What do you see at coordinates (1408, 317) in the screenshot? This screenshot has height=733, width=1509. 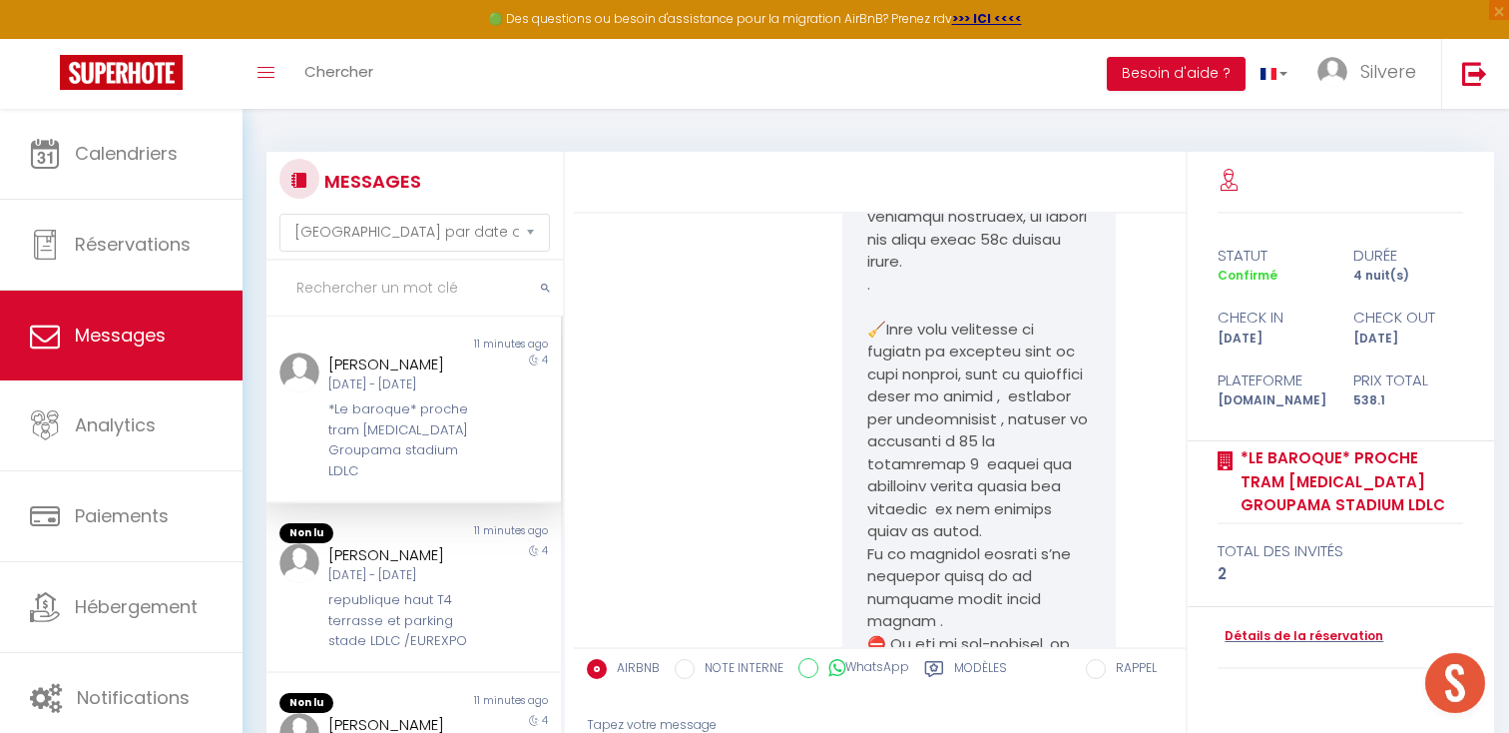 I see `div: check out` at bounding box center [1408, 317].